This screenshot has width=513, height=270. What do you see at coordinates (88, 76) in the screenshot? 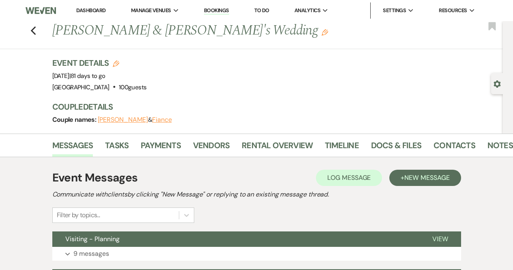
I see `span: 81 days to go` at bounding box center [88, 76].